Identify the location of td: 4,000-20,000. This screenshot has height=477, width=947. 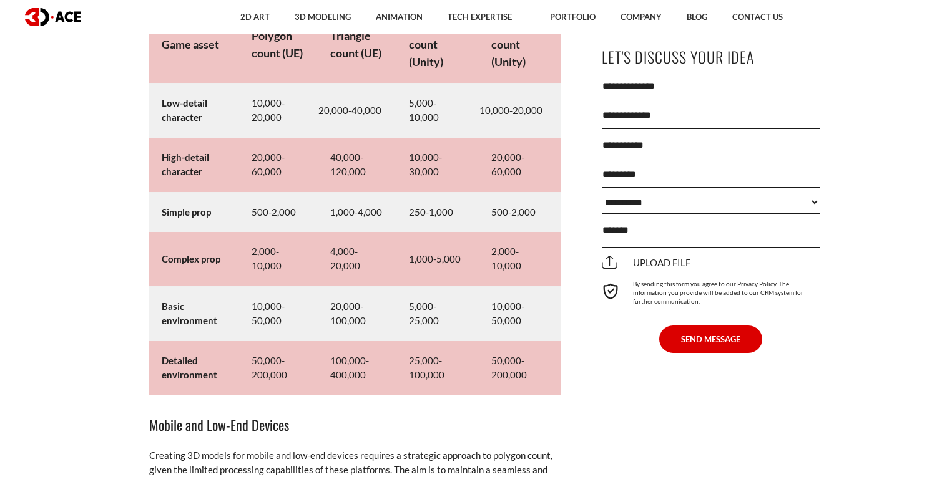
(357, 259).